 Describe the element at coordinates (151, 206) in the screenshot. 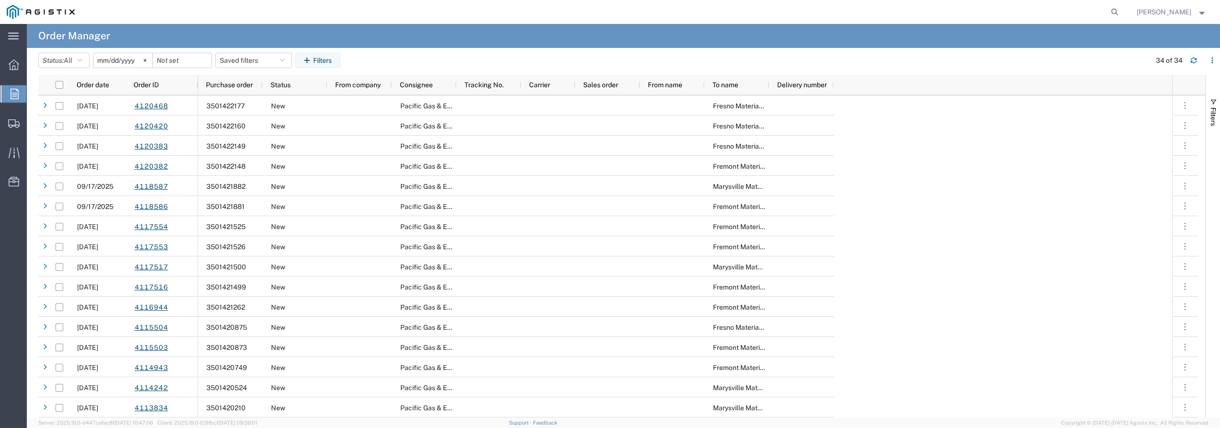

I see `a: 4118586` at that location.